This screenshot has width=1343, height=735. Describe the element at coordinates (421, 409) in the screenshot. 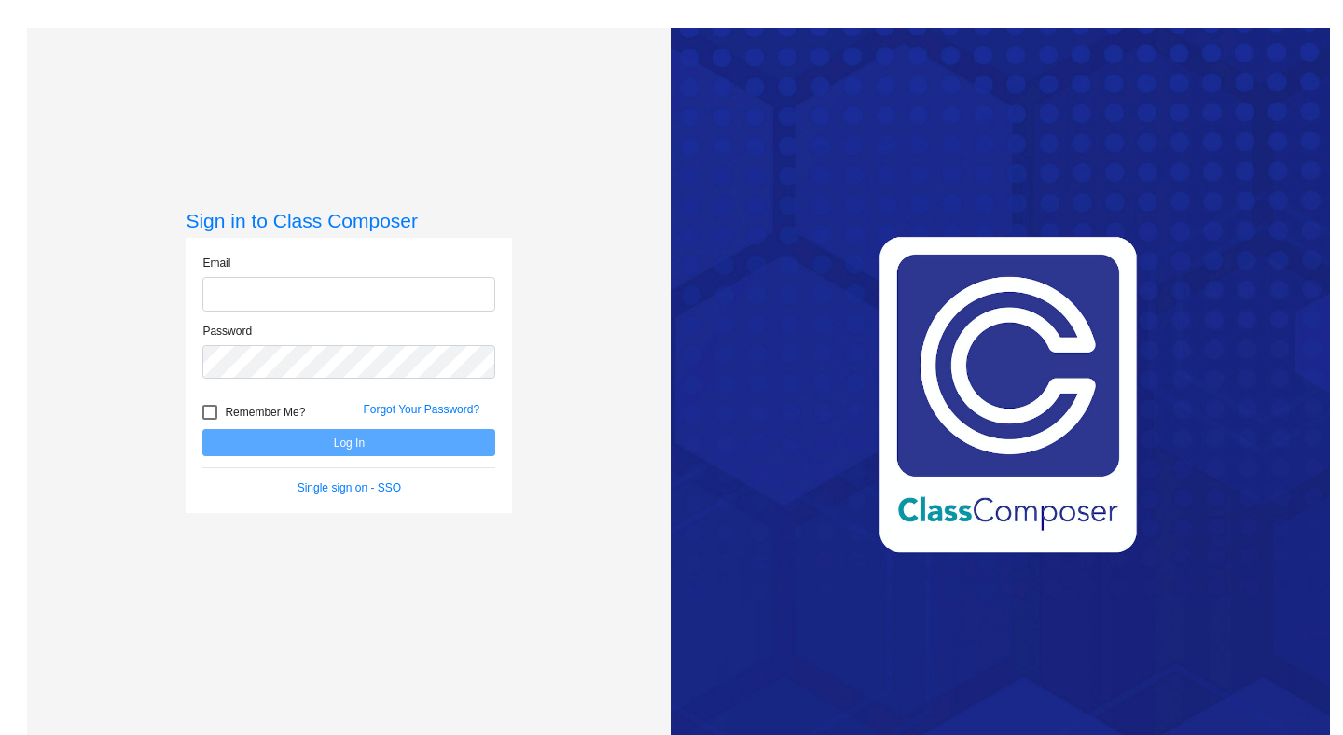

I see `a: Forgot Your Password?` at that location.